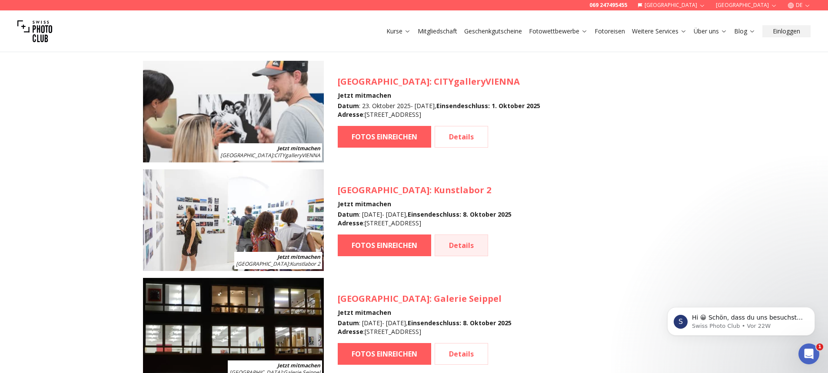  Describe the element at coordinates (558, 31) in the screenshot. I see `button: Fotowettbewerbe` at that location.